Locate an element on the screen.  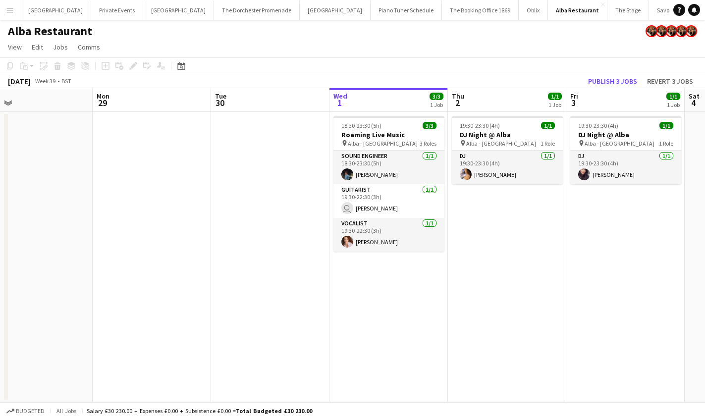
button: The Stage is located at coordinates (628, 10).